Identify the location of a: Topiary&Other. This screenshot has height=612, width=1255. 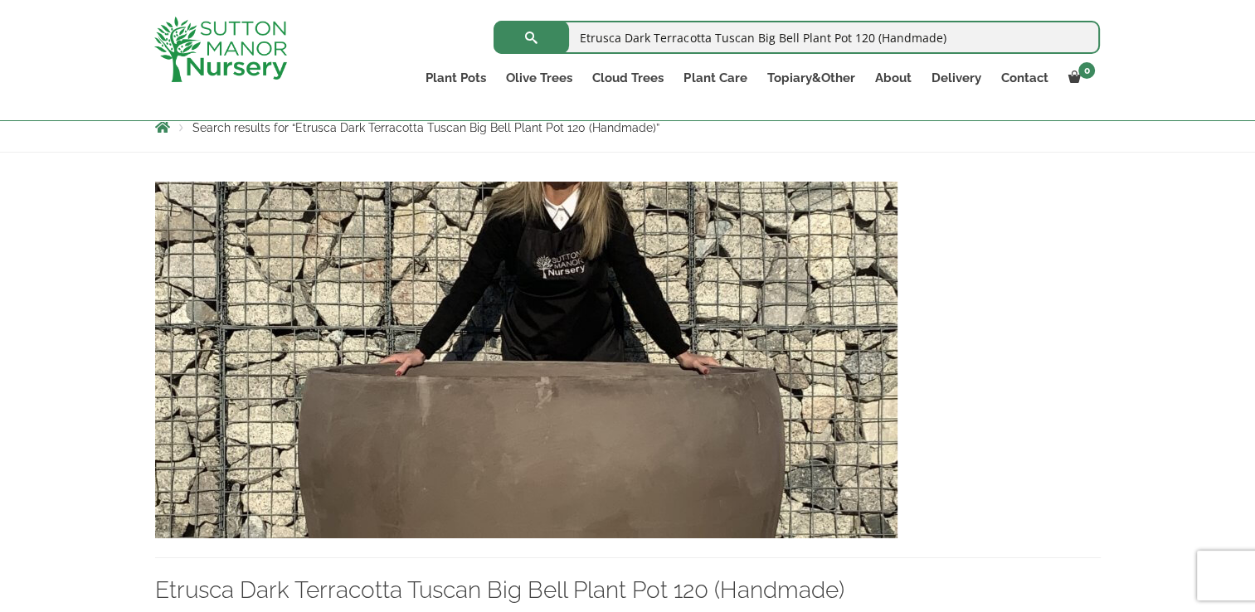
(810, 78).